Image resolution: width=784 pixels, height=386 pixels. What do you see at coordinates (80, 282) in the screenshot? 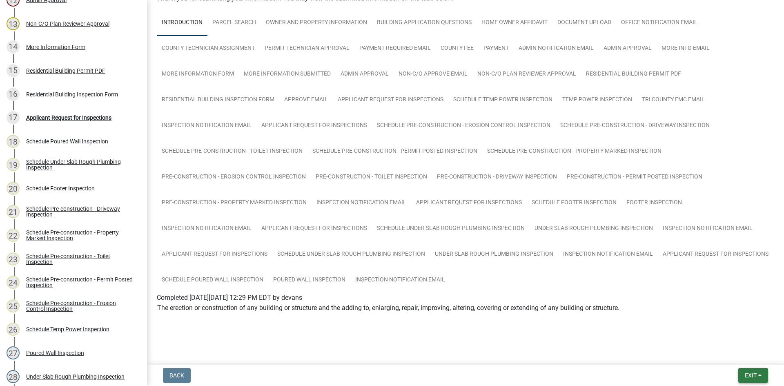
I see `div: Schedule Pre-construction - Permit Posted Inspection` at bounding box center [80, 282].